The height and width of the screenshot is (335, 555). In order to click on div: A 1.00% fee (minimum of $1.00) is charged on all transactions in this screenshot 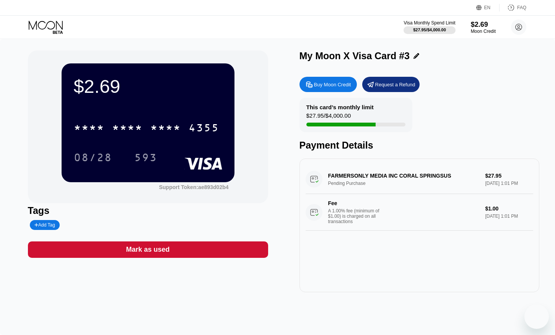, I will do `click(357, 216)`.